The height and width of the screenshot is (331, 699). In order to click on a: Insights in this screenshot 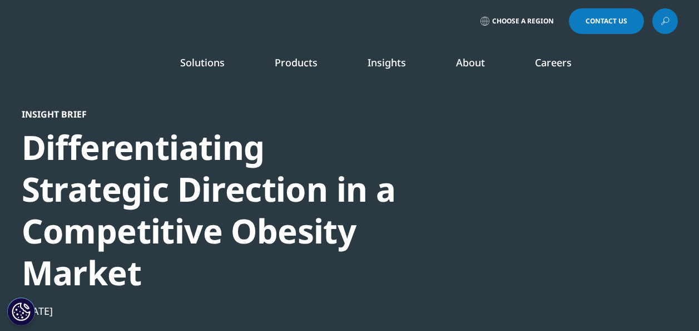, I will do `click(387, 62)`.